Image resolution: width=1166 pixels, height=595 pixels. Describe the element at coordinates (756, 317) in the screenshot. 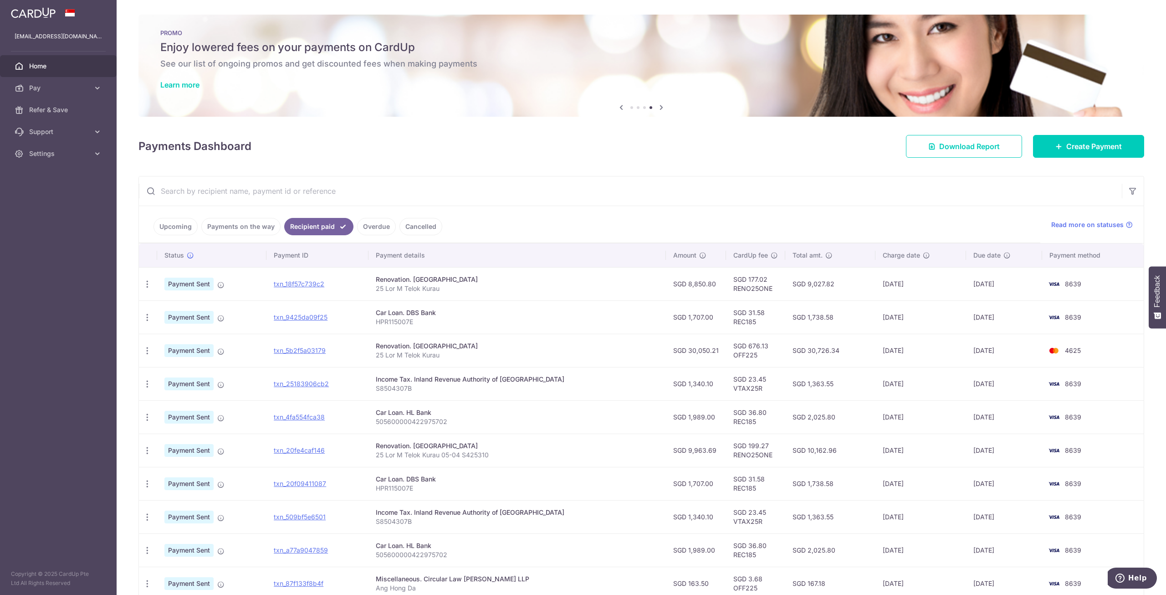

I see `td: SGD 31.58 REC185` at that location.